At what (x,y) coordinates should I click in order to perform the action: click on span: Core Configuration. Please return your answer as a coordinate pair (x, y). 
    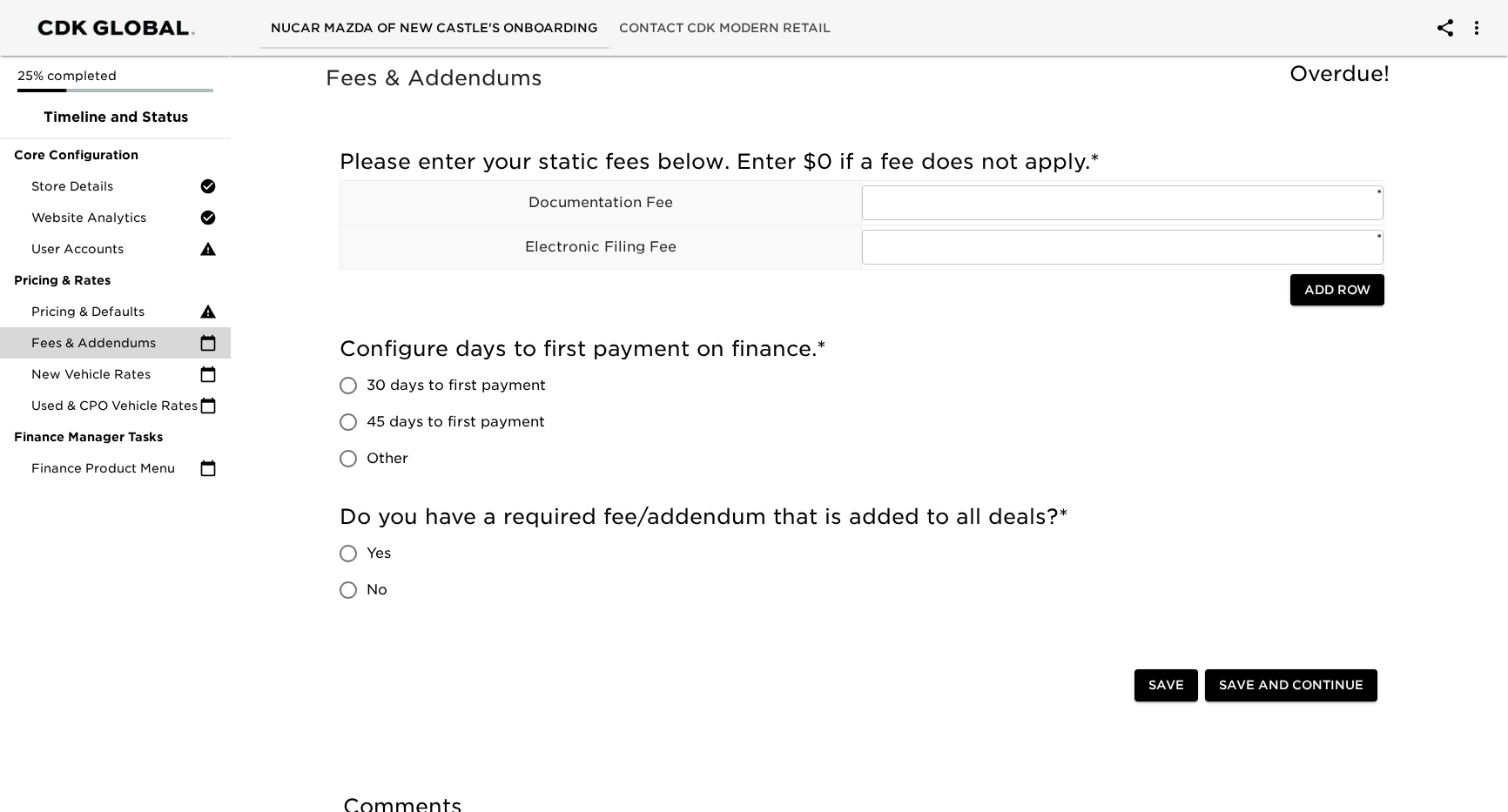
    Looking at the image, I should click on (115, 155).